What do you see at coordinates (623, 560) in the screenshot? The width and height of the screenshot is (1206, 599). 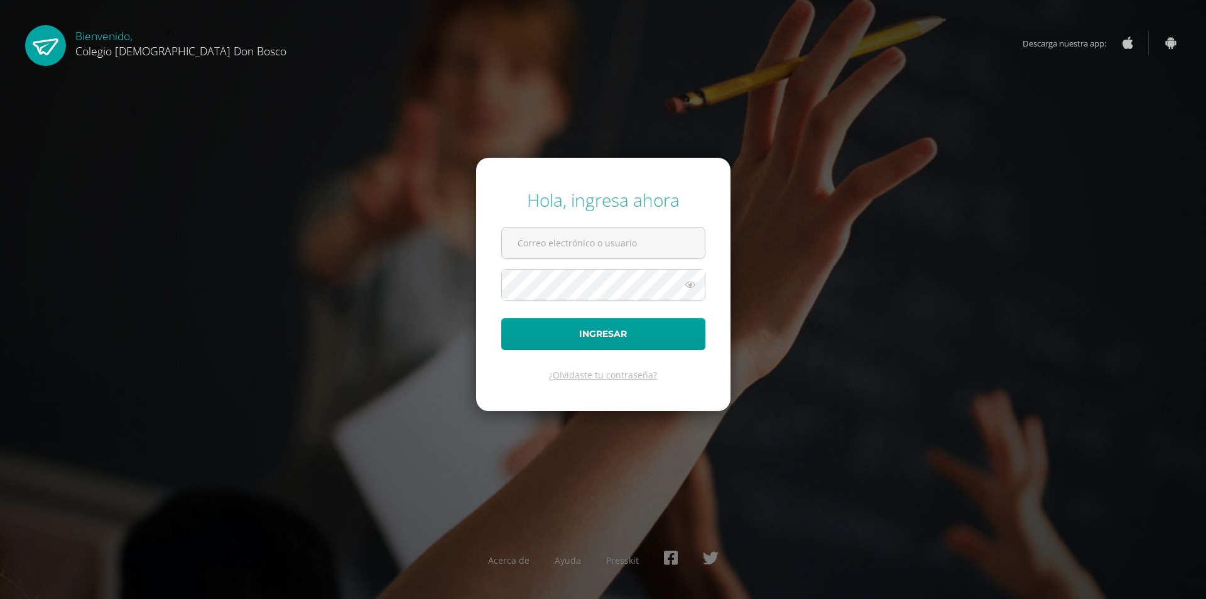 I see `a: Presskit` at bounding box center [623, 560].